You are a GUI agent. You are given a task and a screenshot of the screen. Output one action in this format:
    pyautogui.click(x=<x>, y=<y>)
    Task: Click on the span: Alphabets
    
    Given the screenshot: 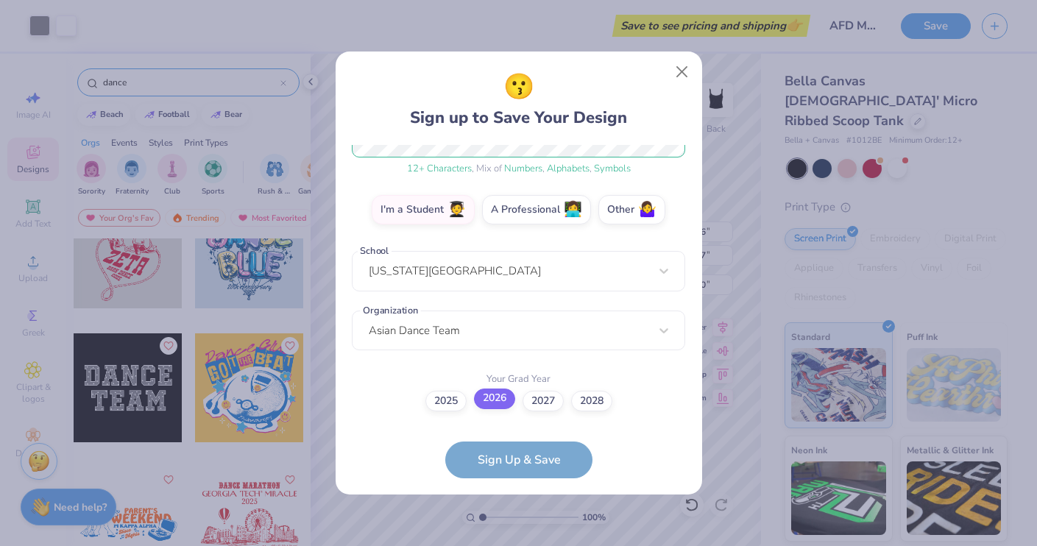 What is the action you would take?
    pyautogui.click(x=568, y=169)
    